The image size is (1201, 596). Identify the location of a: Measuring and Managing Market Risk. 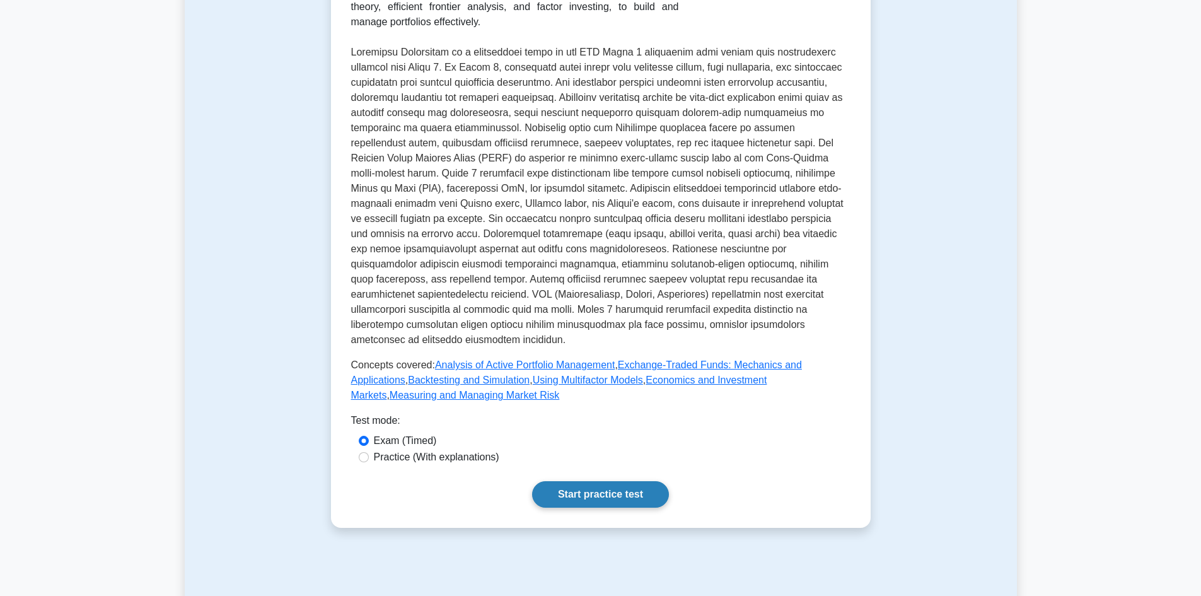
(474, 395).